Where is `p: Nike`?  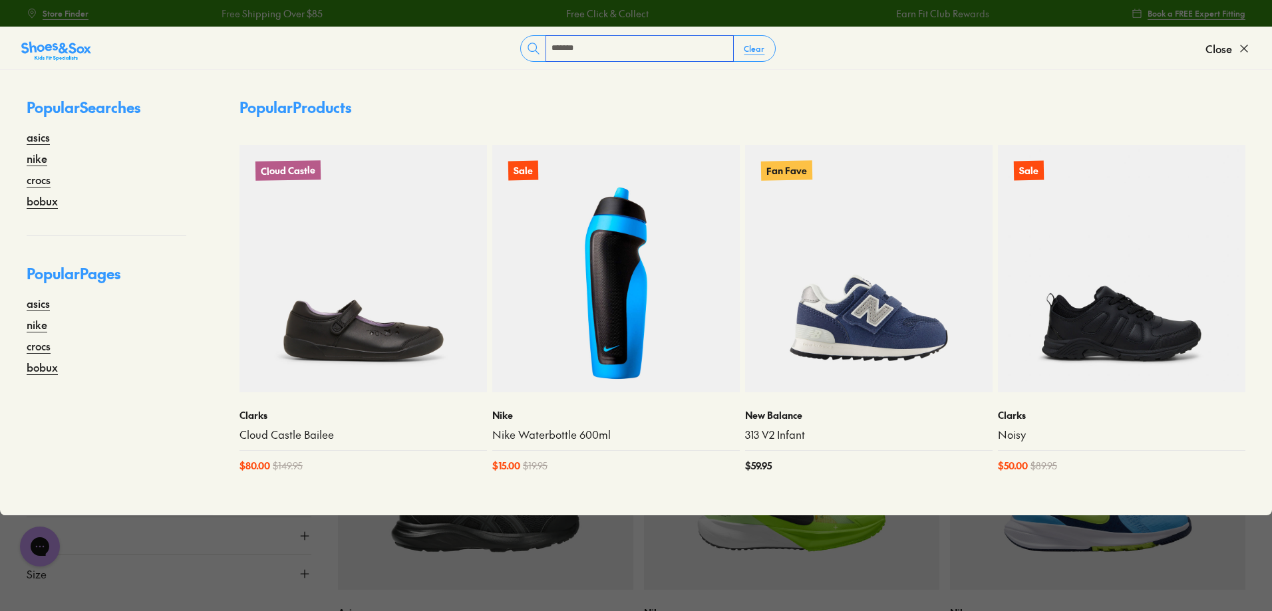
p: Nike is located at coordinates (616, 415).